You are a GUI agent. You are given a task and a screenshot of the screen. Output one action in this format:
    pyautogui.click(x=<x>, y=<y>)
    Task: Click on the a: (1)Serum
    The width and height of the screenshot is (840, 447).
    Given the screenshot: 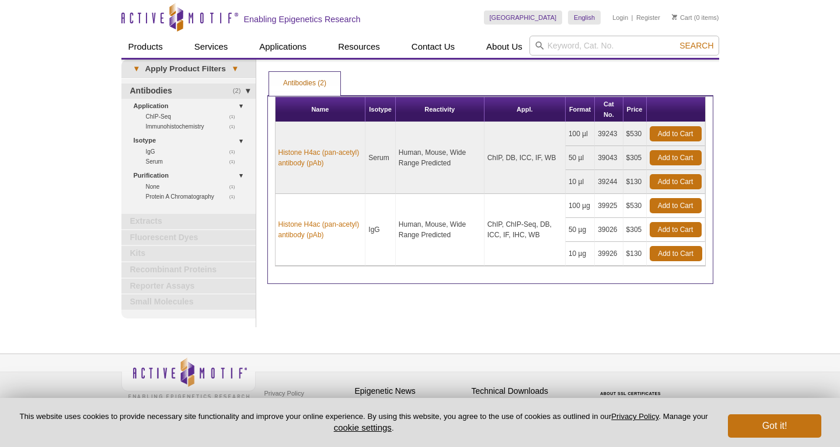 What is the action you would take?
    pyautogui.click(x=194, y=161)
    